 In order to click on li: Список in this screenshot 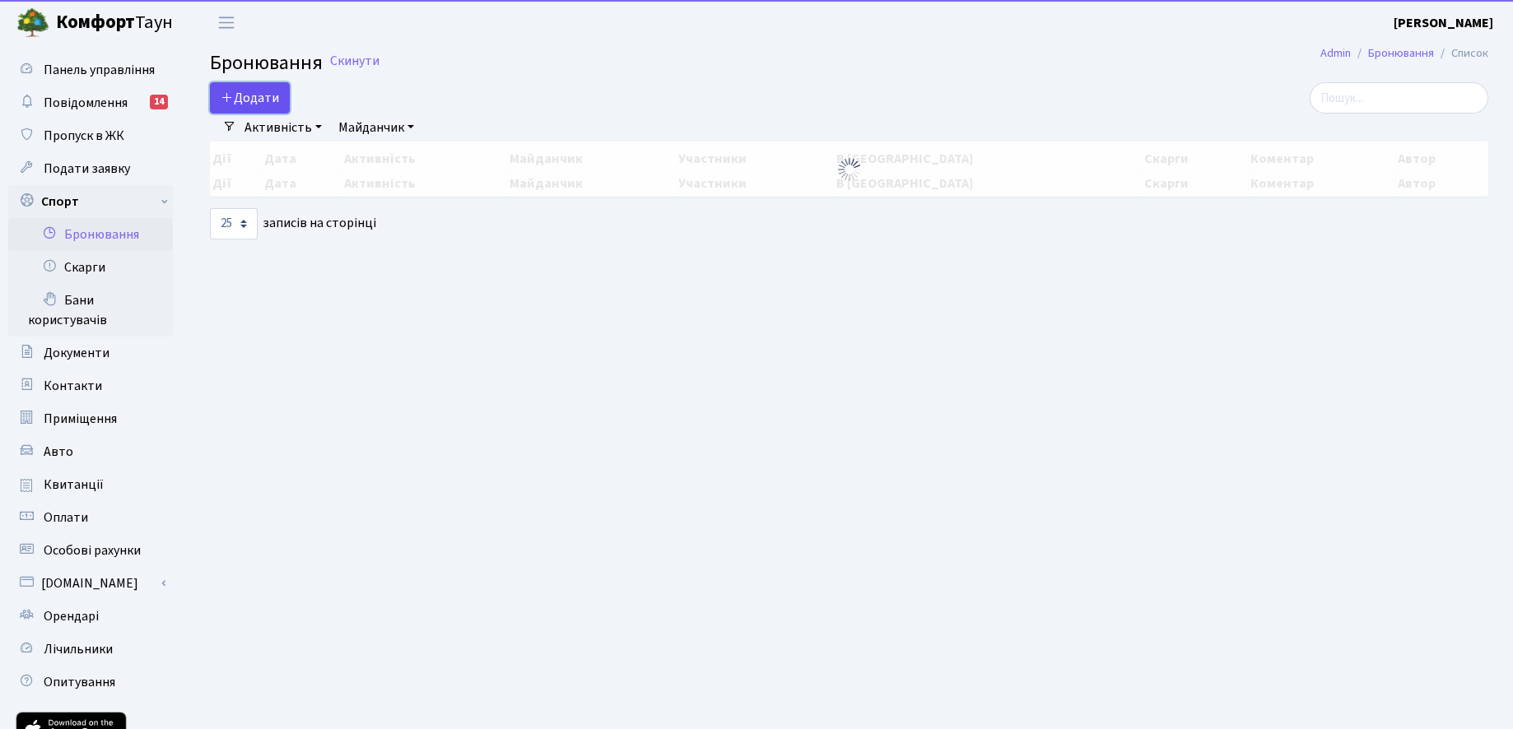, I will do `click(1461, 53)`.